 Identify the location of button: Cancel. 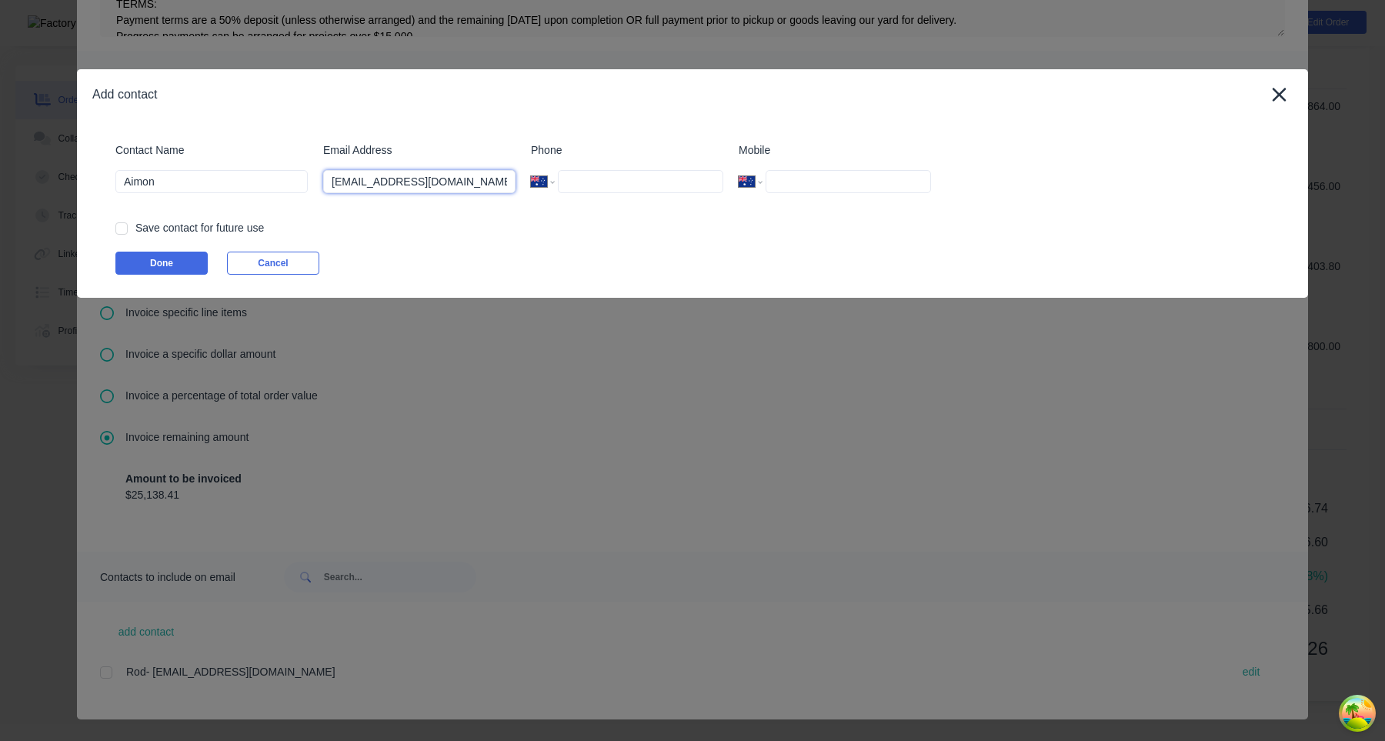
(273, 263).